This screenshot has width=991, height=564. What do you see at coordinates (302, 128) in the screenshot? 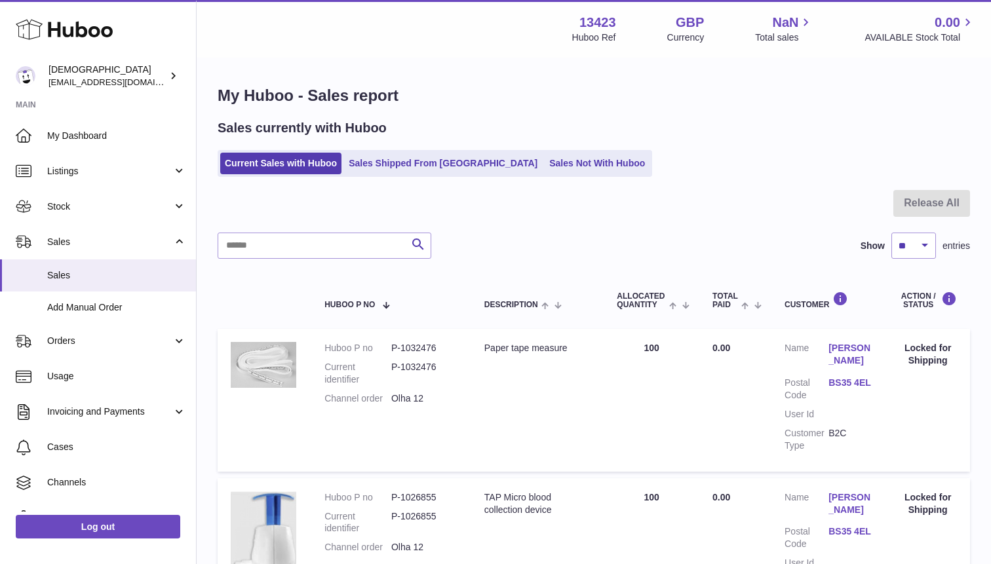
I see `h2: Sales currently with Huboo` at bounding box center [302, 128].